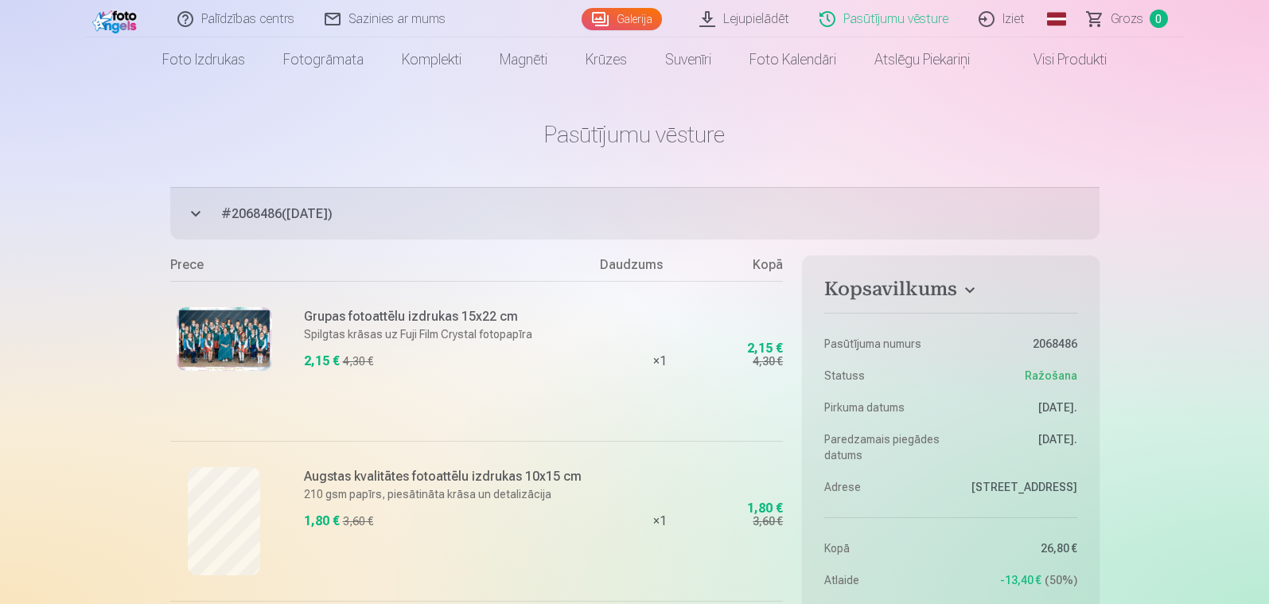  What do you see at coordinates (660, 268) in the screenshot?
I see `div: Daudzums` at bounding box center [660, 268].